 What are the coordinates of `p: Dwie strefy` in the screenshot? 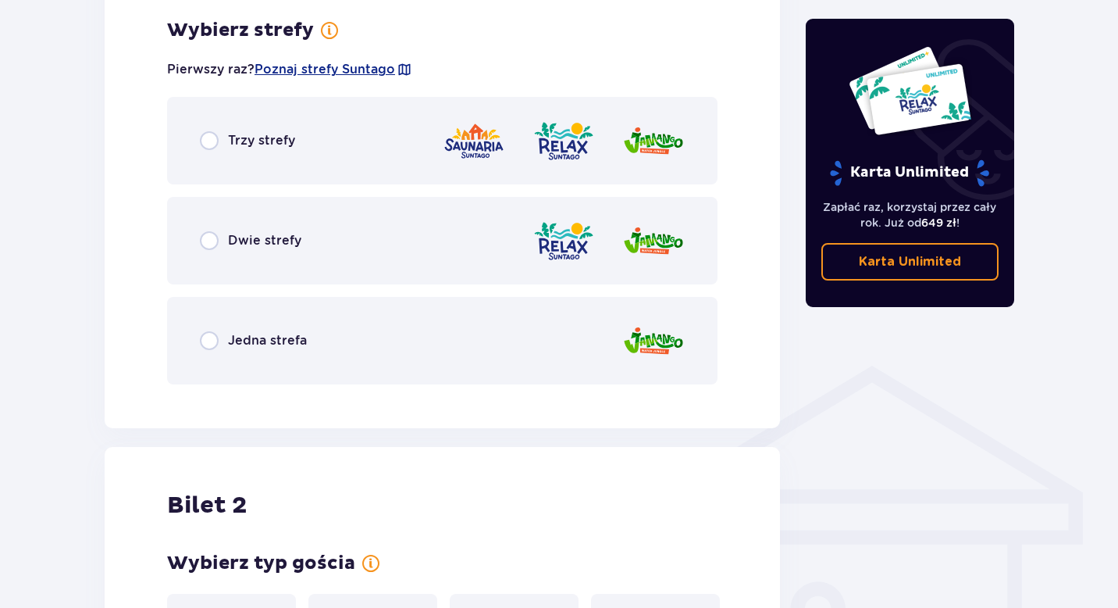 It's located at (265, 241).